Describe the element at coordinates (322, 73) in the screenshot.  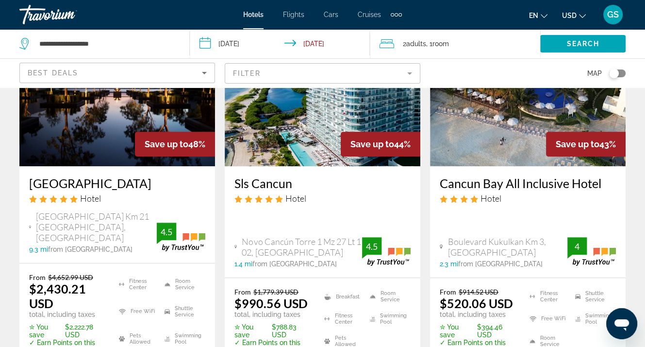
I see `button: Filter` at that location.